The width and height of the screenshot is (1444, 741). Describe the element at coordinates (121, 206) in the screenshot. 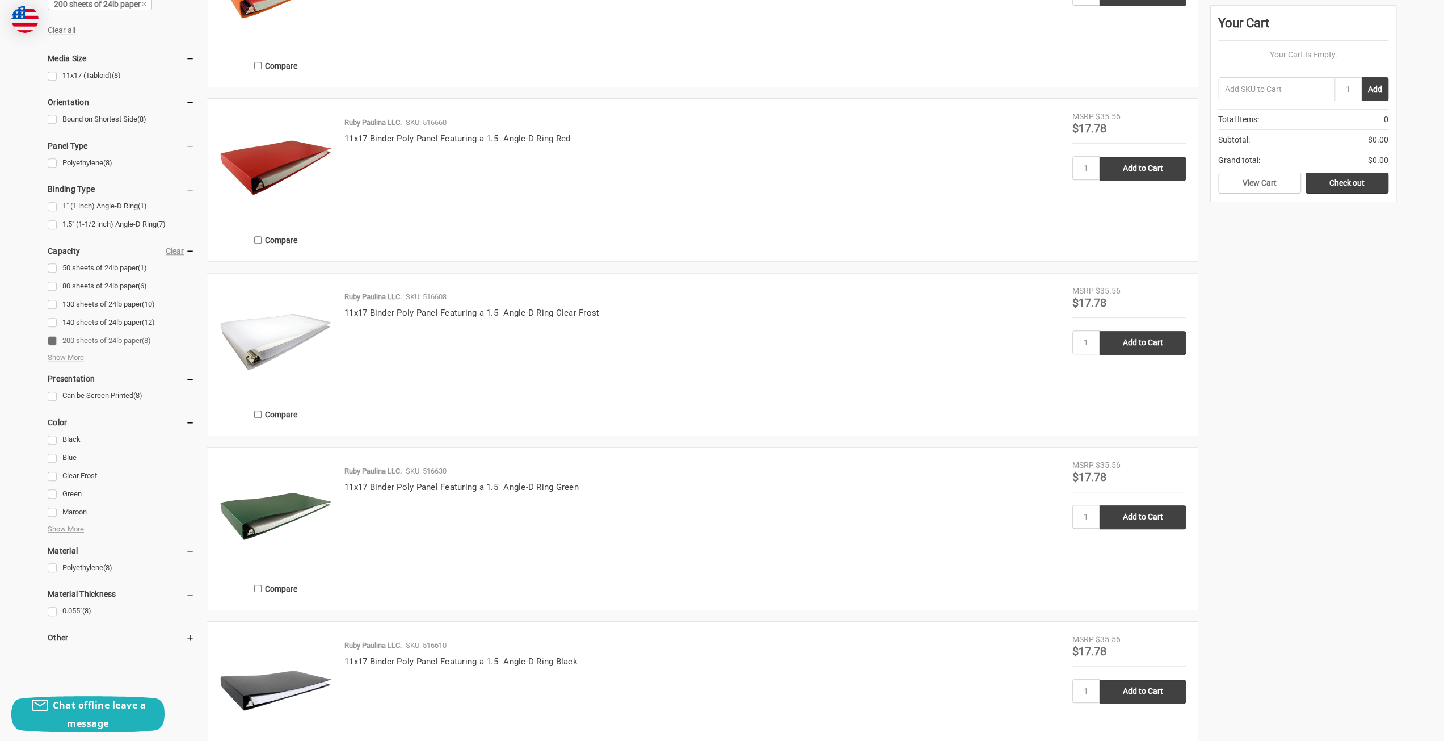

I see `a: 1" (1 inch) Angle-D Ring` at that location.